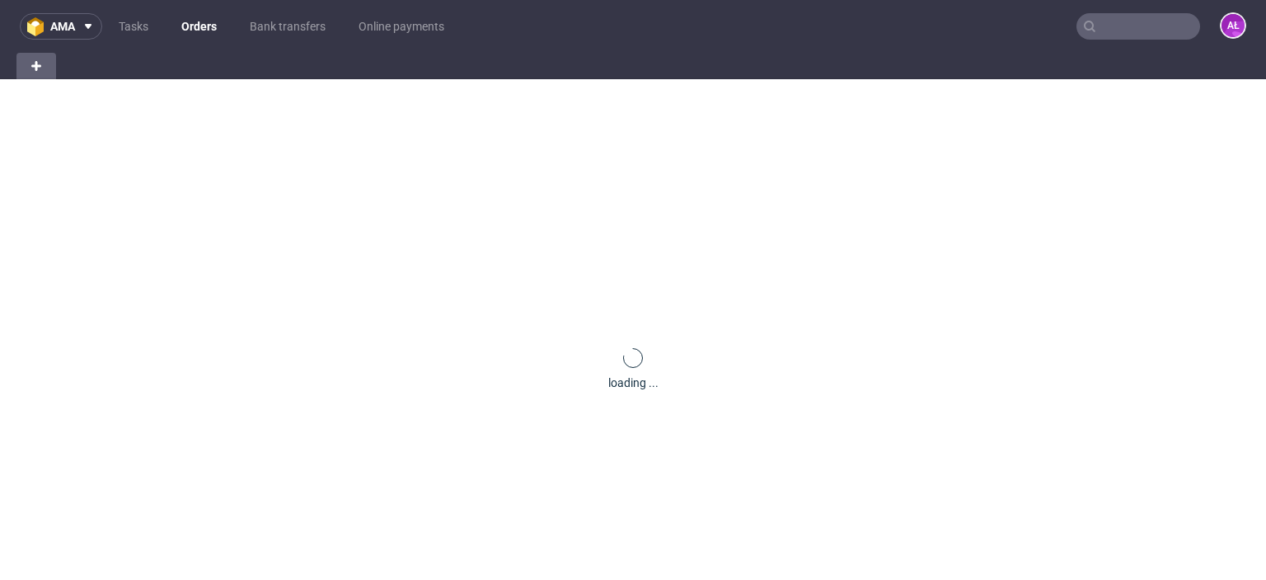 This screenshot has width=1266, height=580. I want to click on button: ama, so click(61, 26).